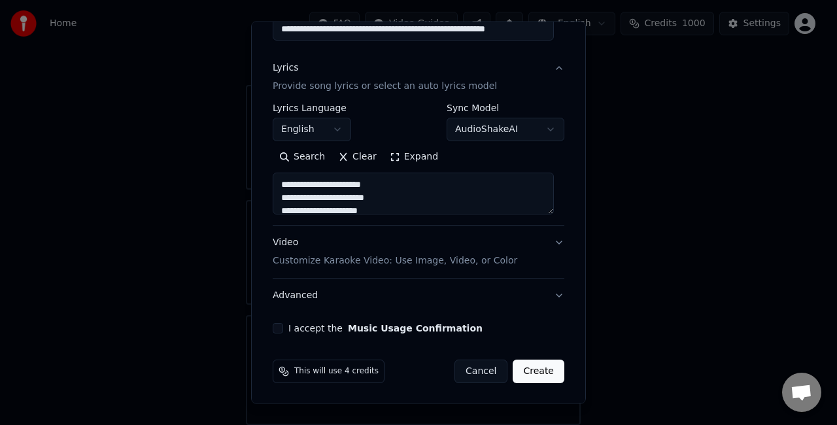 The height and width of the screenshot is (425, 837). Describe the element at coordinates (385, 328) in the screenshot. I see `label: I accept the` at that location.